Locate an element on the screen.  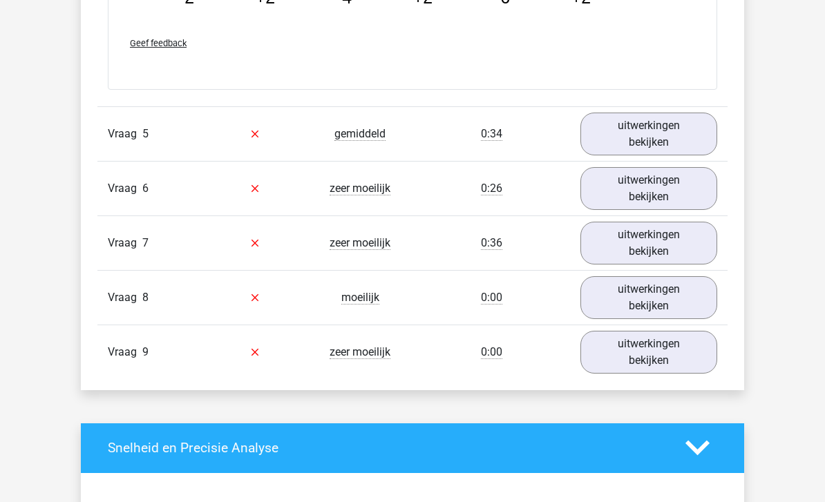
span: gemiddeld is located at coordinates (360, 134).